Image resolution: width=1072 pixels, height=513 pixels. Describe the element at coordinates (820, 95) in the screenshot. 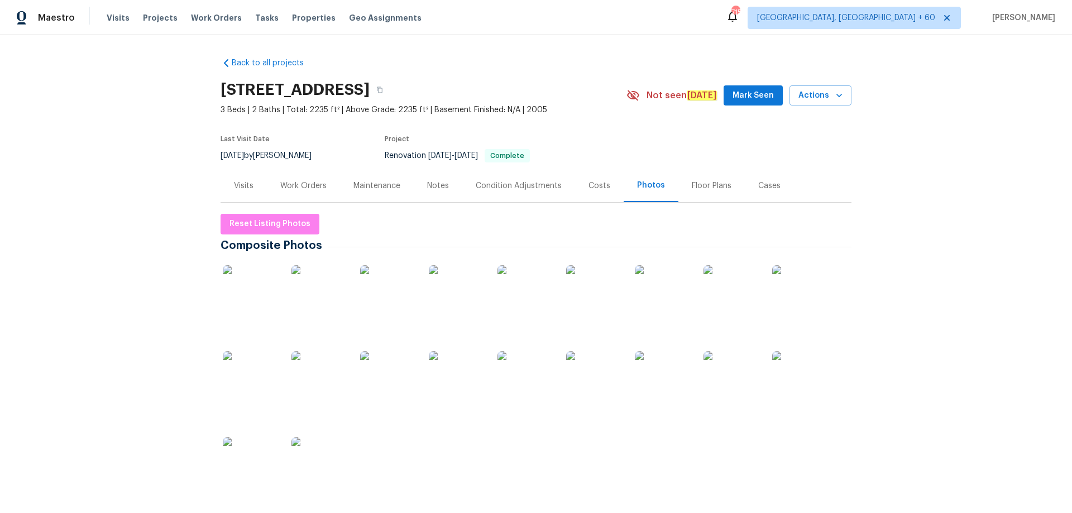

I see `button: Actions` at that location.